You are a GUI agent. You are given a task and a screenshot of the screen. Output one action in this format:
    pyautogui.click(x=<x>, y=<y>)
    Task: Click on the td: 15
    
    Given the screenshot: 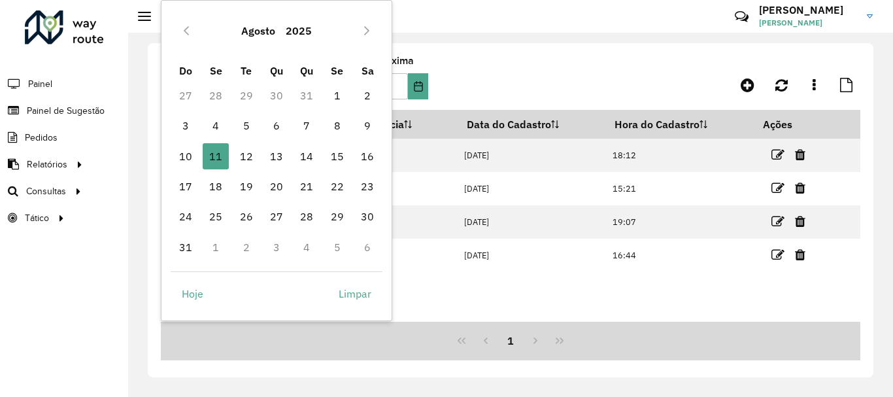 What is the action you would take?
    pyautogui.click(x=337, y=156)
    